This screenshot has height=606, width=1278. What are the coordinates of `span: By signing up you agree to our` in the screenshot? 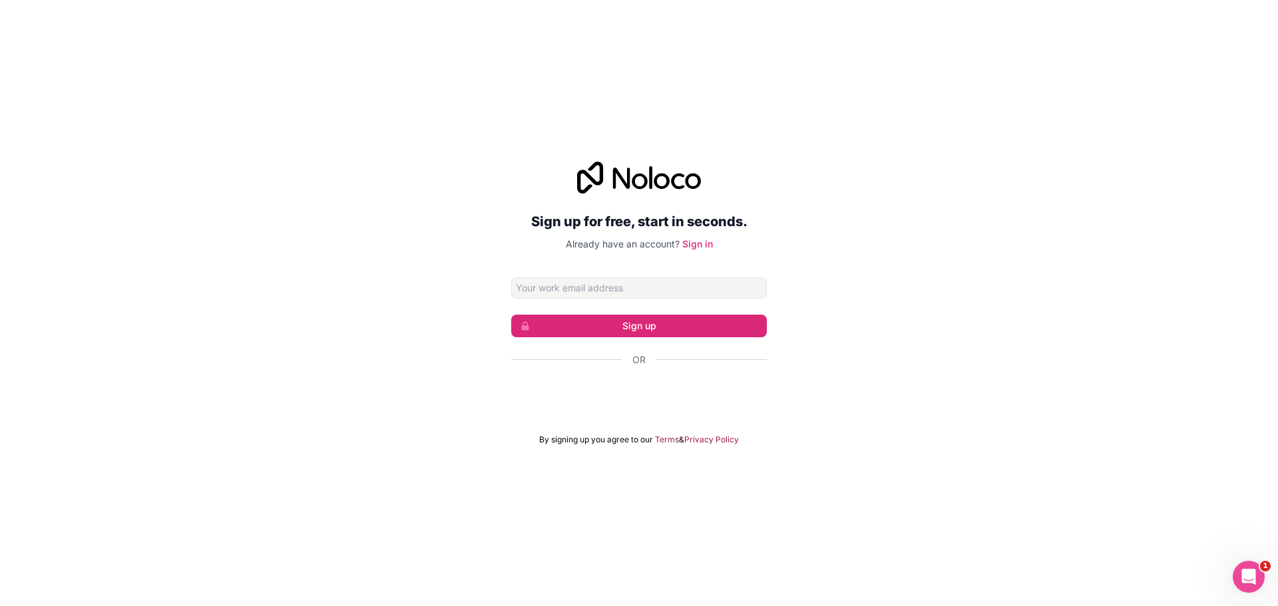 It's located at (596, 440).